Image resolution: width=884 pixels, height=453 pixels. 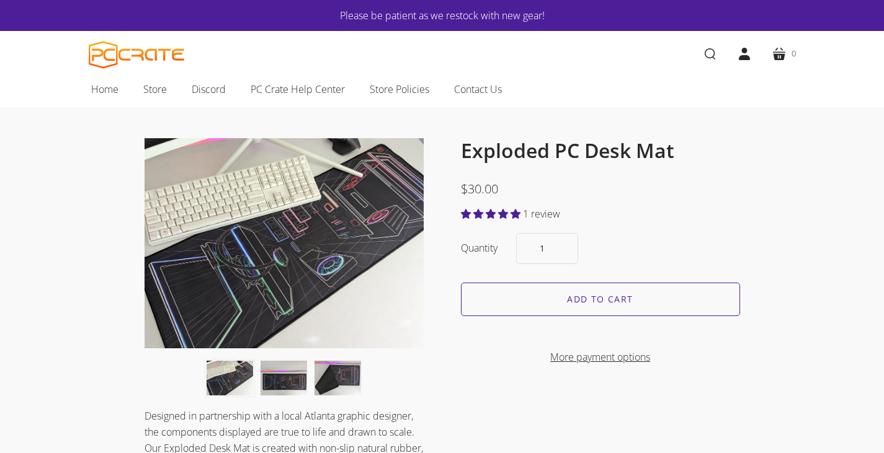 What do you see at coordinates (479, 248) in the screenshot?
I see `label: Quantity` at bounding box center [479, 248].